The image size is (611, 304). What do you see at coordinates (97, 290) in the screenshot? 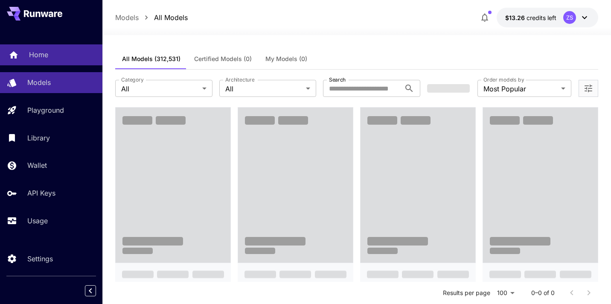
I see `div: Collapse sidebar` at bounding box center [97, 290].